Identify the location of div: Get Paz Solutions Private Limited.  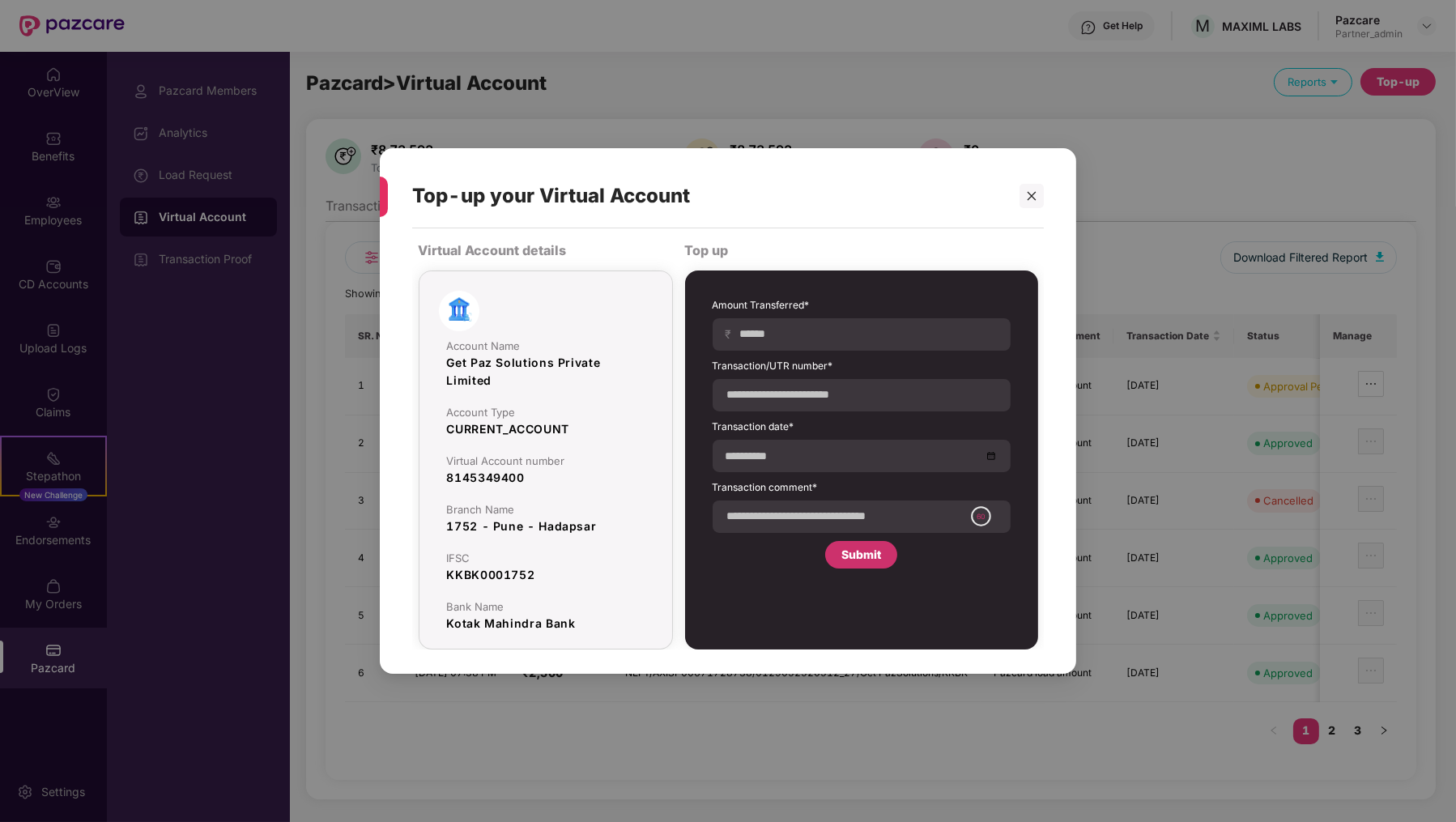
(545, 372).